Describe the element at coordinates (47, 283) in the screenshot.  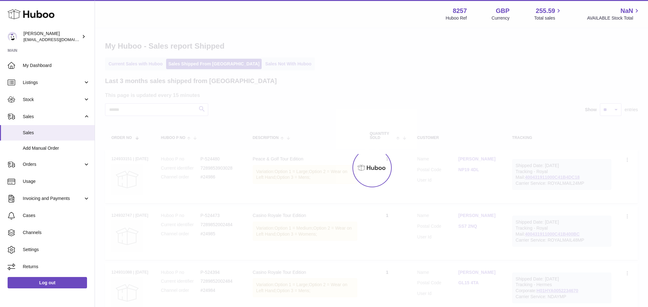
I see `a: Log out` at that location.